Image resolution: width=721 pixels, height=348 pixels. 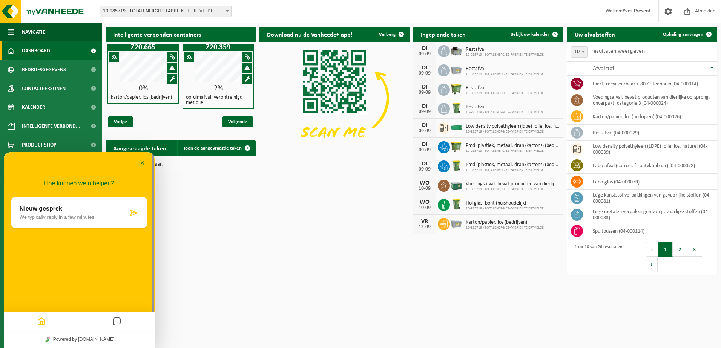 What do you see at coordinates (216, 148) in the screenshot?
I see `a: Toon de aangevraagde taken` at bounding box center [216, 148].